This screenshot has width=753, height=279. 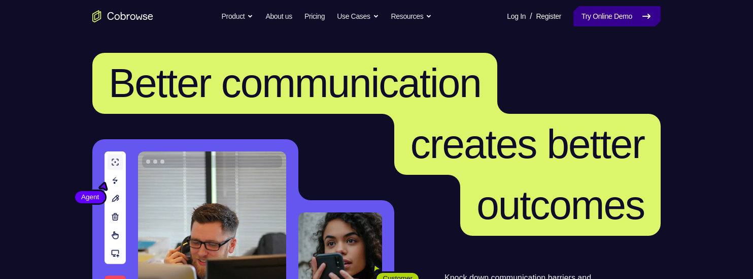 I want to click on a: Try Online Demo, so click(x=617, y=16).